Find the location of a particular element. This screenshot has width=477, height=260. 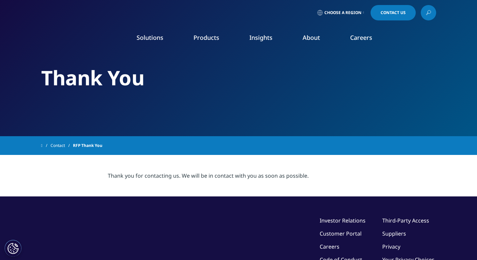

nav: Primary is located at coordinates (267, 39).